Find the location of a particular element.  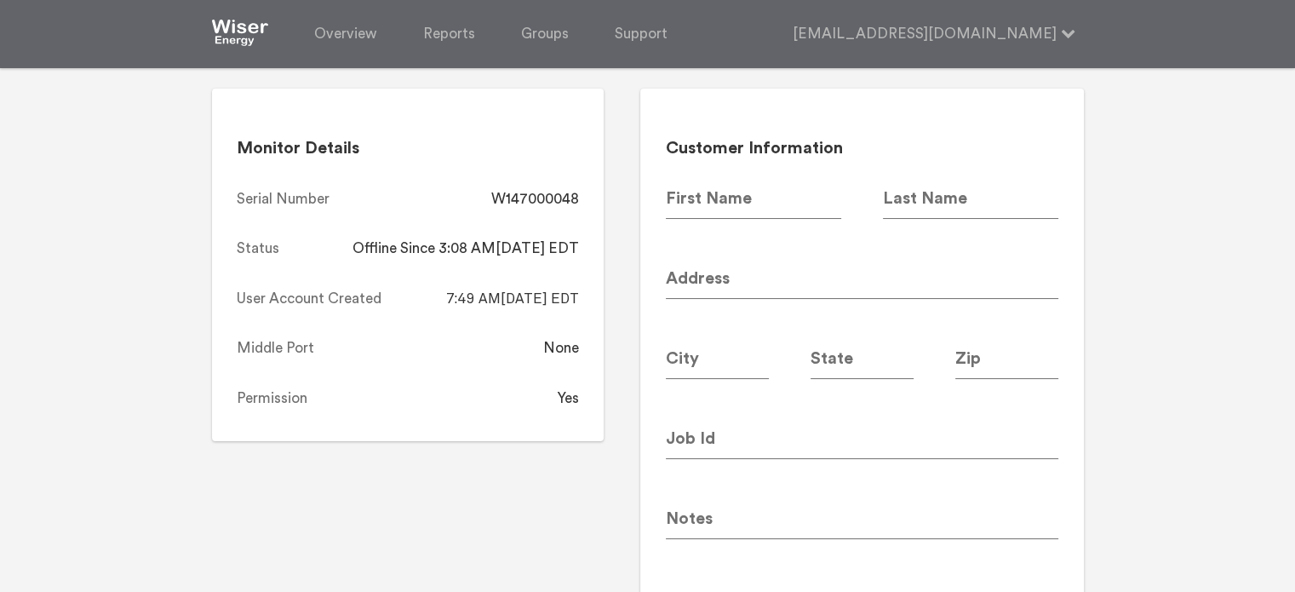

div: Middle Port is located at coordinates (275, 348).